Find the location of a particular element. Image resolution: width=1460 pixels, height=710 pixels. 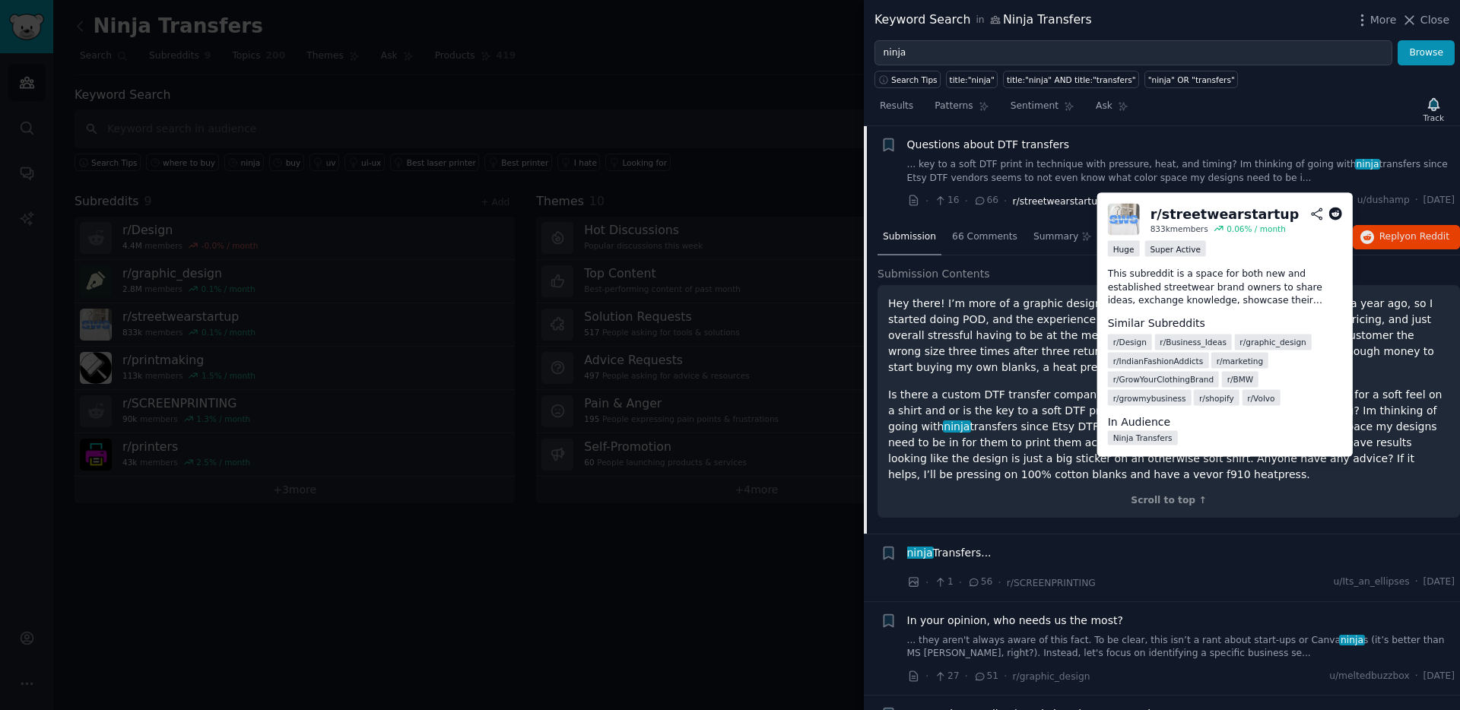

span: In your opinion, who needs us the most? is located at coordinates (1015, 621).